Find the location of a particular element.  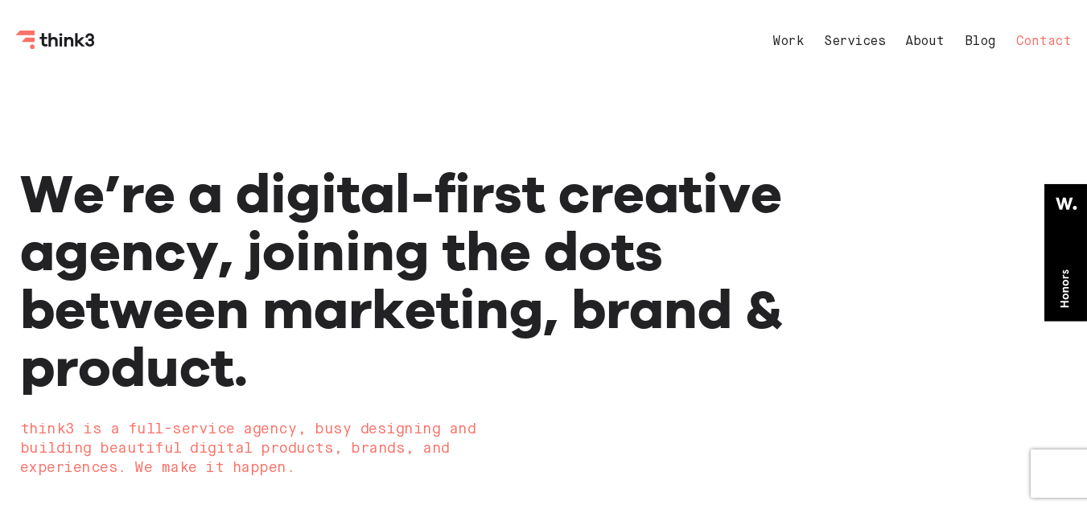

a: Work is located at coordinates (787, 42).